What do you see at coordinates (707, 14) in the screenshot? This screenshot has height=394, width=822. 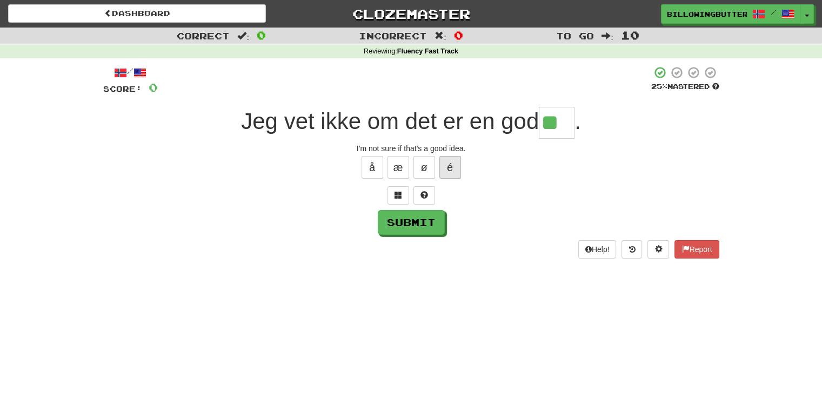 I see `span: BillowingButterfly5131` at bounding box center [707, 14].